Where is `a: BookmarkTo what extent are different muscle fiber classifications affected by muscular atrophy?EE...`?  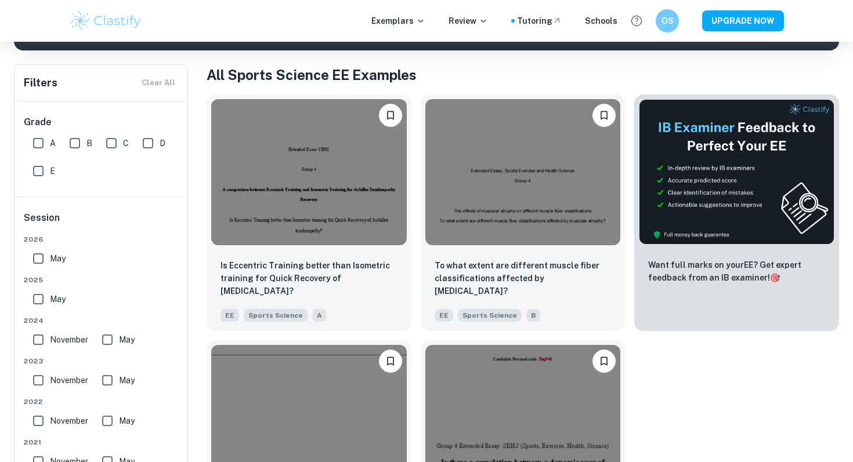 a: BookmarkTo what extent are different muscle fiber classifications affected by muscular atrophy?EE... is located at coordinates (523, 213).